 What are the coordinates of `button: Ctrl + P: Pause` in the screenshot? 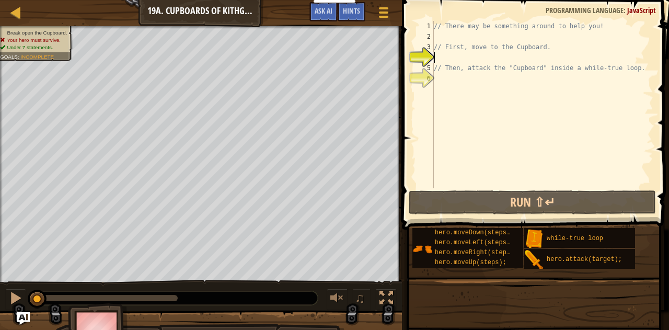 It's located at (16, 299).